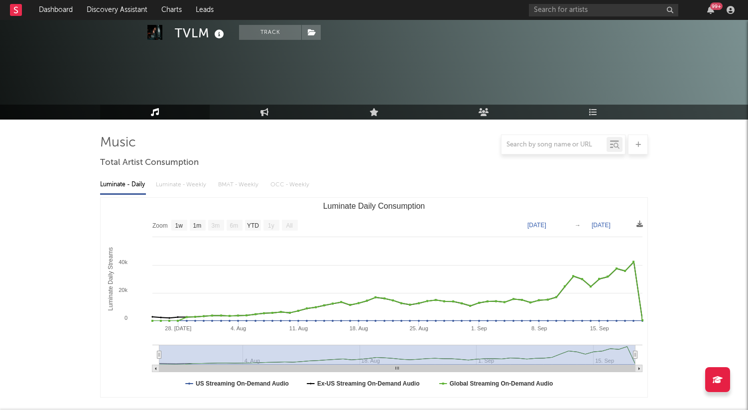  What do you see at coordinates (238, 328) in the screenshot?
I see `text: 4. Aug` at bounding box center [238, 328].